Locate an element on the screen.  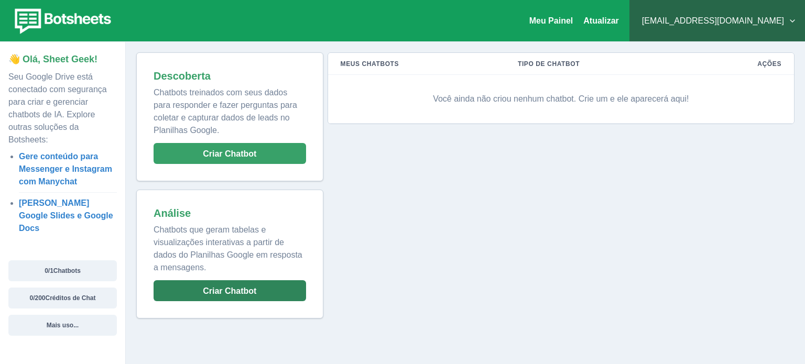
font: Ações is located at coordinates (769, 64).